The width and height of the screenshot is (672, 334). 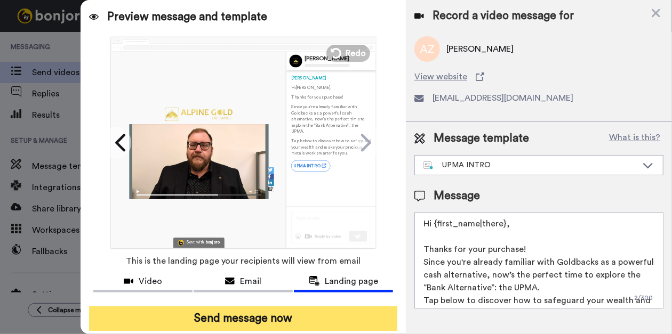 What do you see at coordinates (310, 165) in the screenshot?
I see `a: UPMA INTRO` at bounding box center [310, 165].